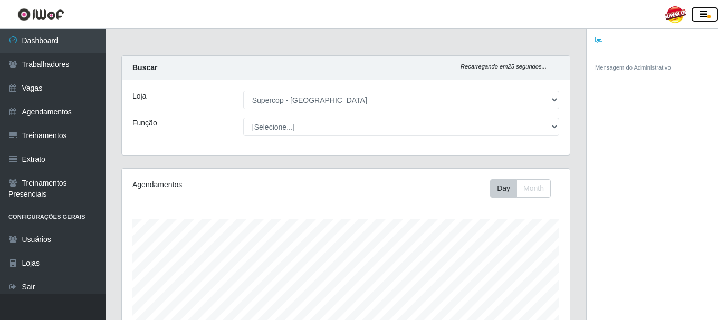 The image size is (718, 320). I want to click on div: Agendamentos, so click(217, 185).